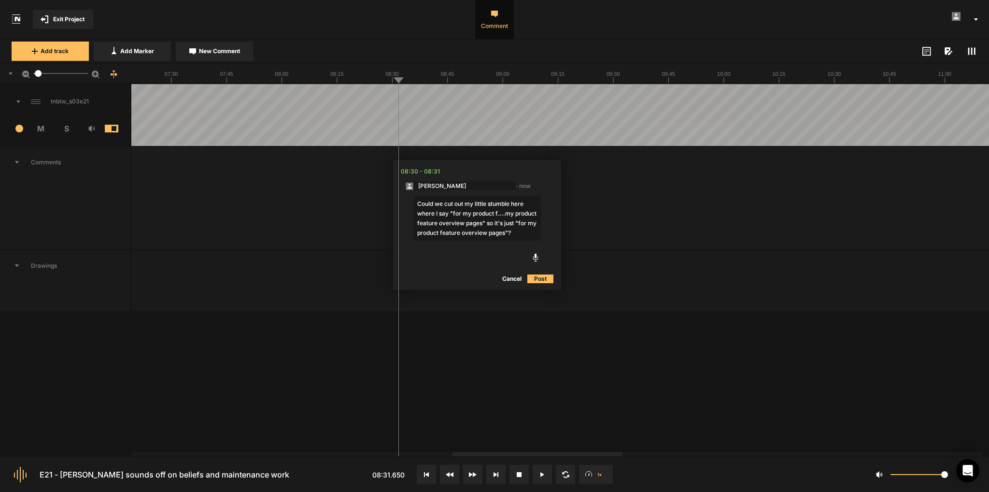 The image size is (989, 492). I want to click on button: 1x, so click(596, 474).